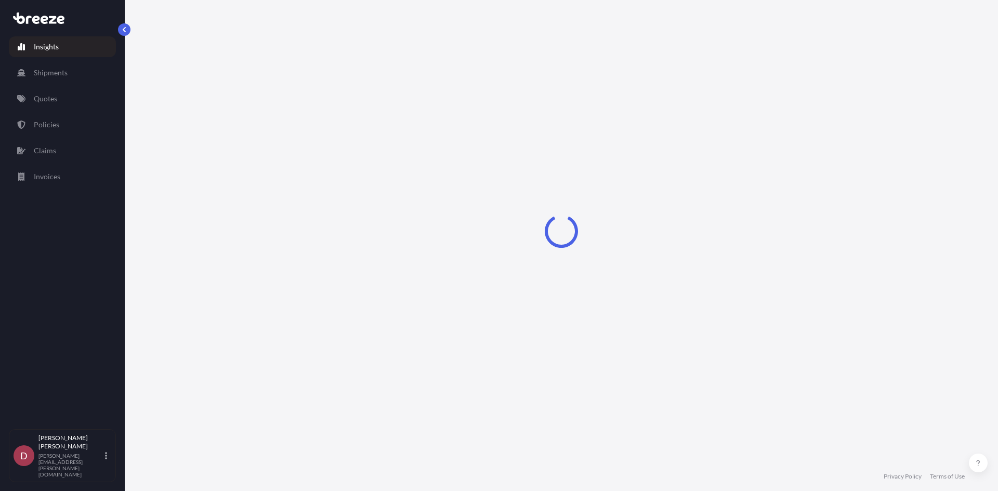 This screenshot has height=491, width=998. Describe the element at coordinates (947, 477) in the screenshot. I see `p: Terms of Use` at that location.